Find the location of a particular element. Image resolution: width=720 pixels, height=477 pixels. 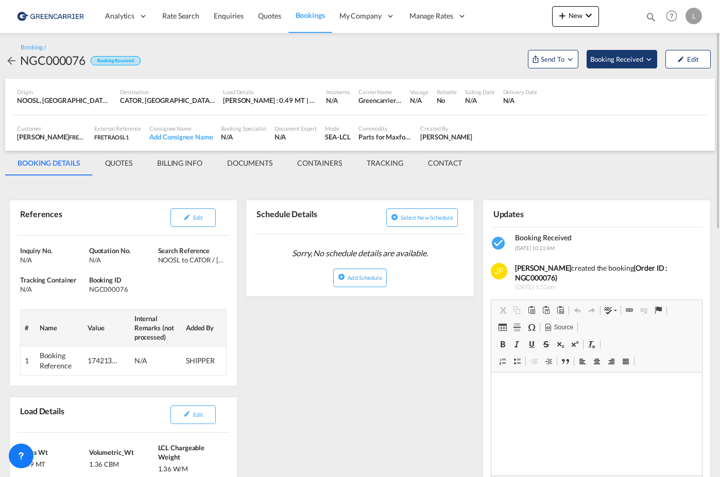

md-icon: icon-plus-circle is located at coordinates (341, 277).